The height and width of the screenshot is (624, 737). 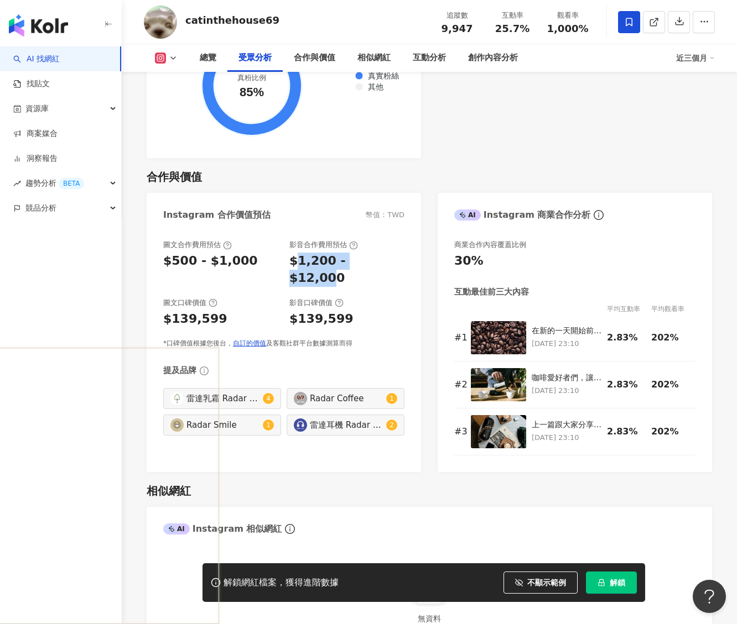 I want to click on div: Radar Coffee, so click(x=346, y=399).